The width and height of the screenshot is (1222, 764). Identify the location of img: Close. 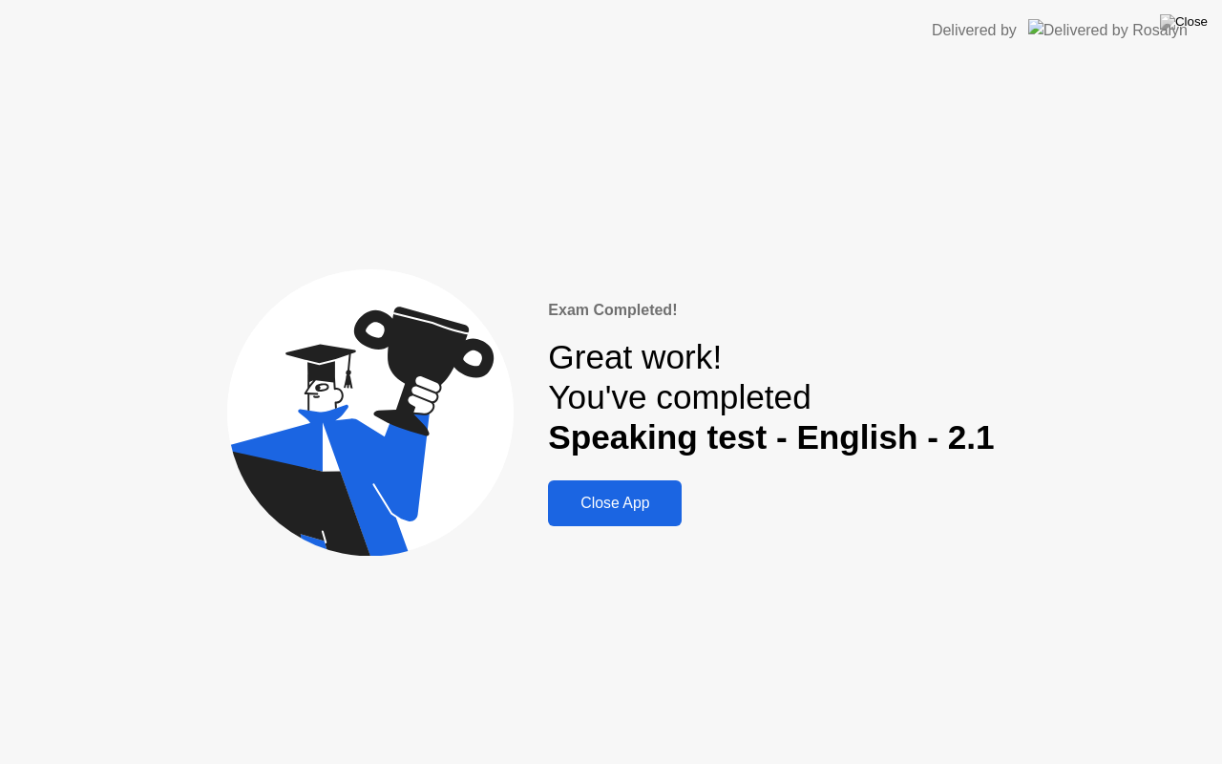
(1184, 22).